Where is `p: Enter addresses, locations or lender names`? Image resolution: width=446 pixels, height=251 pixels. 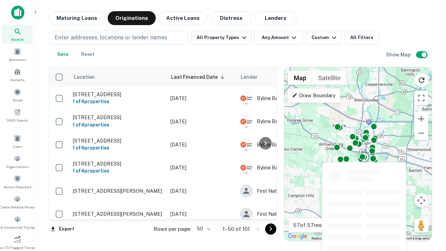
p: Enter addresses, locations or lender names is located at coordinates (111, 38).